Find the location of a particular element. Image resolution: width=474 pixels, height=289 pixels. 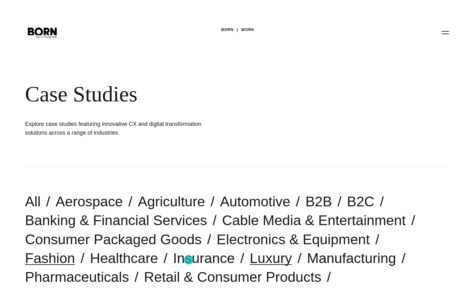

a: Cable Media & Entertainment is located at coordinates (314, 220).